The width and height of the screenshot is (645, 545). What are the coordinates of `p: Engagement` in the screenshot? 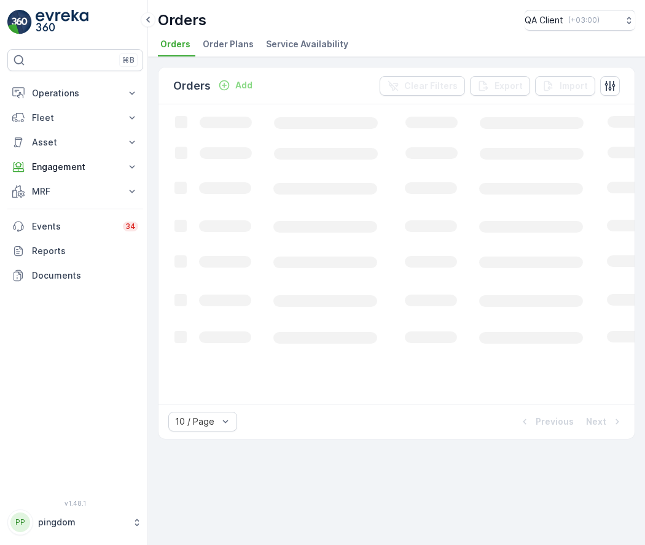 It's located at (75, 167).